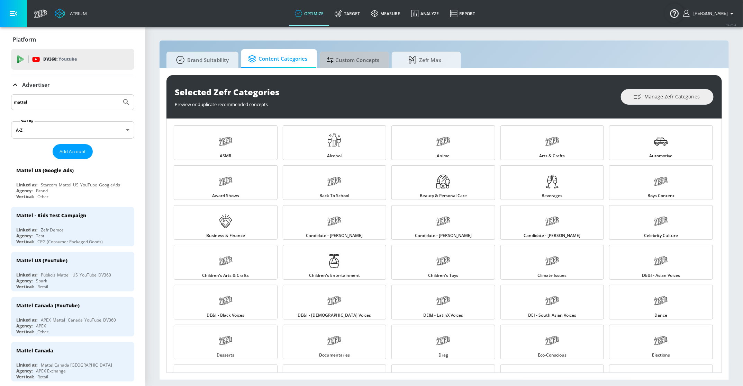 The image size is (743, 386). Describe the element at coordinates (553, 275) in the screenshot. I see `span: Climate Issues` at that location.